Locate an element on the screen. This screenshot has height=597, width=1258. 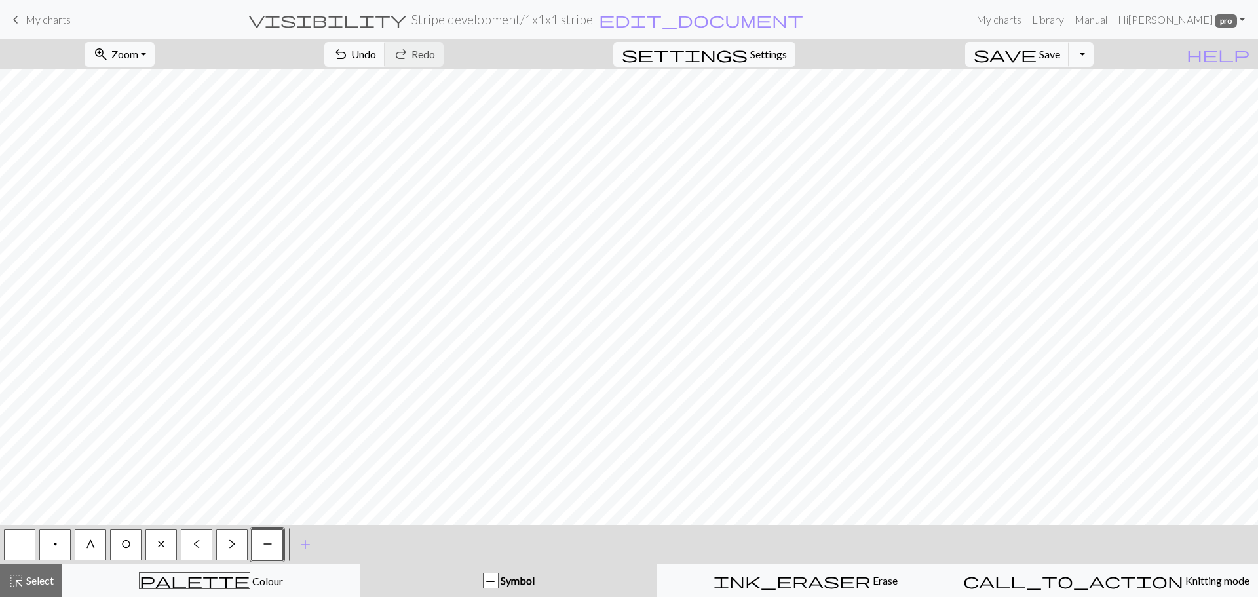
span: zoom_in is located at coordinates (101, 54).